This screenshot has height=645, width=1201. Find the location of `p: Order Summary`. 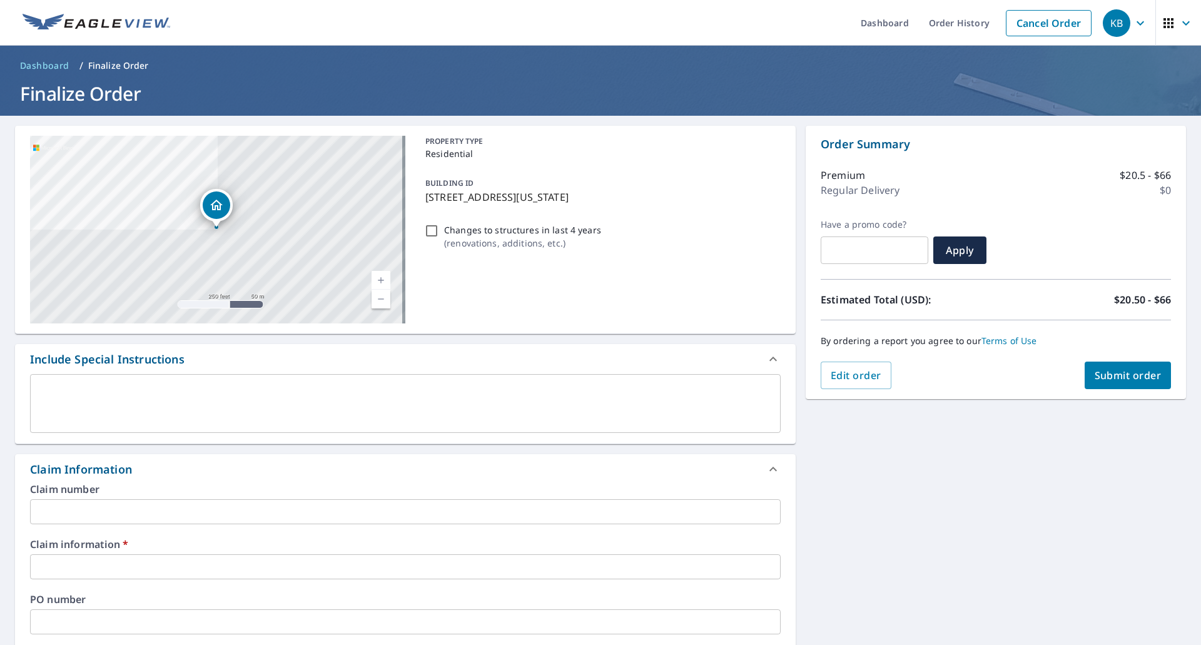

p: Order Summary is located at coordinates (996, 144).